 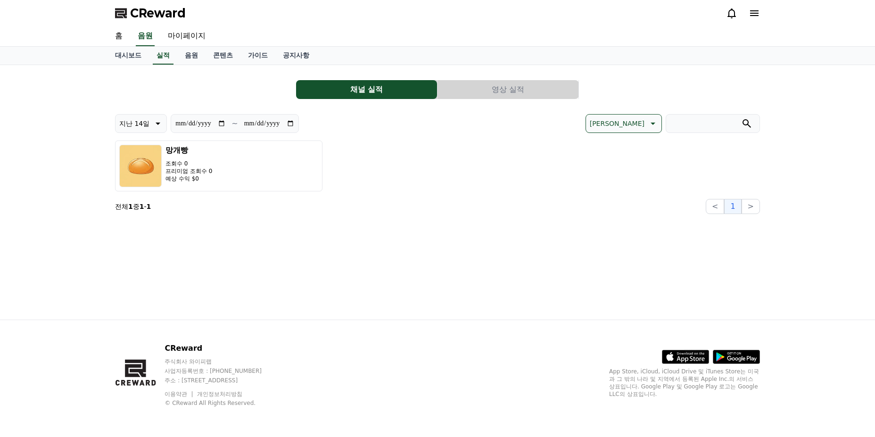 I want to click on img: 망개빵, so click(x=141, y=166).